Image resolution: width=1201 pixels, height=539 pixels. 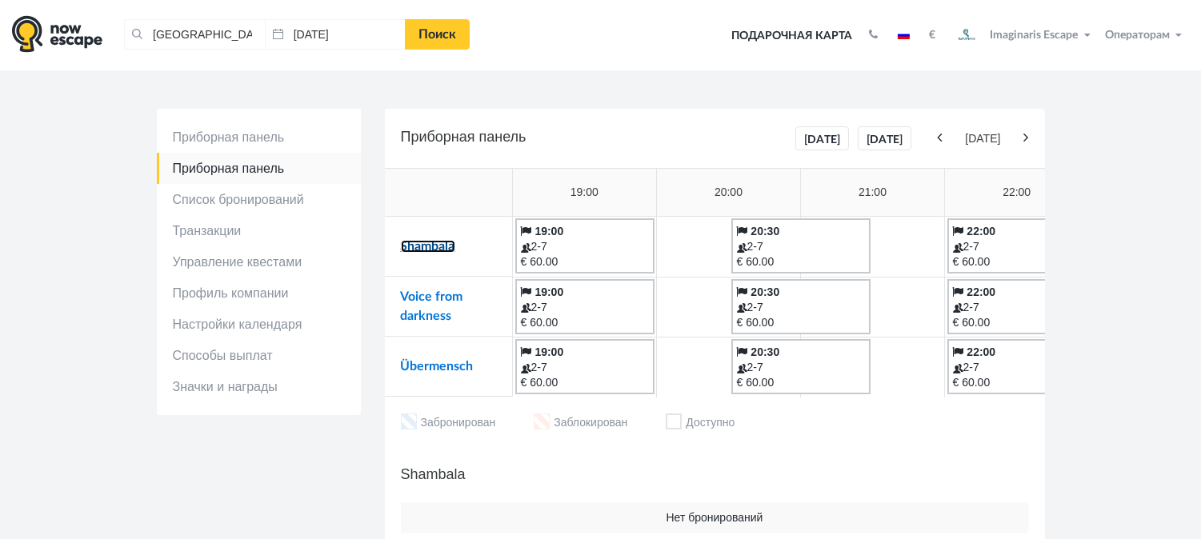 What do you see at coordinates (903, 35) in the screenshot?
I see `img: ru.jpg` at bounding box center [903, 35].